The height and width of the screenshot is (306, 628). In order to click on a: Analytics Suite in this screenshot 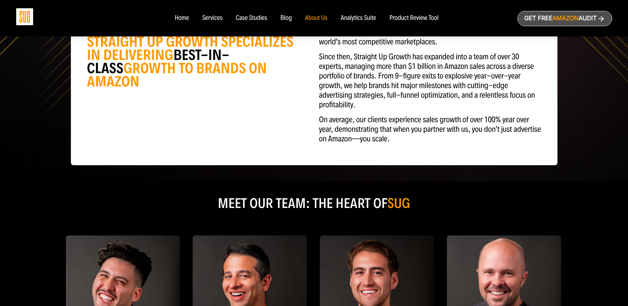, I will do `click(358, 18)`.